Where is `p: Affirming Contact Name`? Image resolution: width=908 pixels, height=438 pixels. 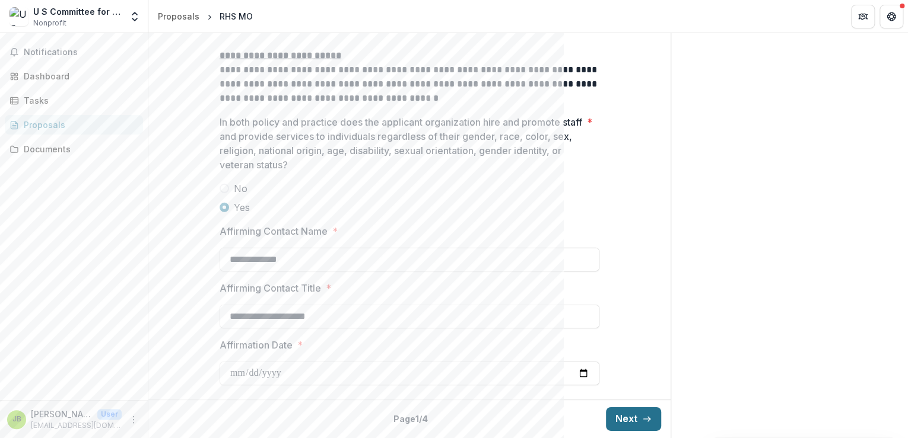
p: Affirming Contact Name is located at coordinates (274, 231).